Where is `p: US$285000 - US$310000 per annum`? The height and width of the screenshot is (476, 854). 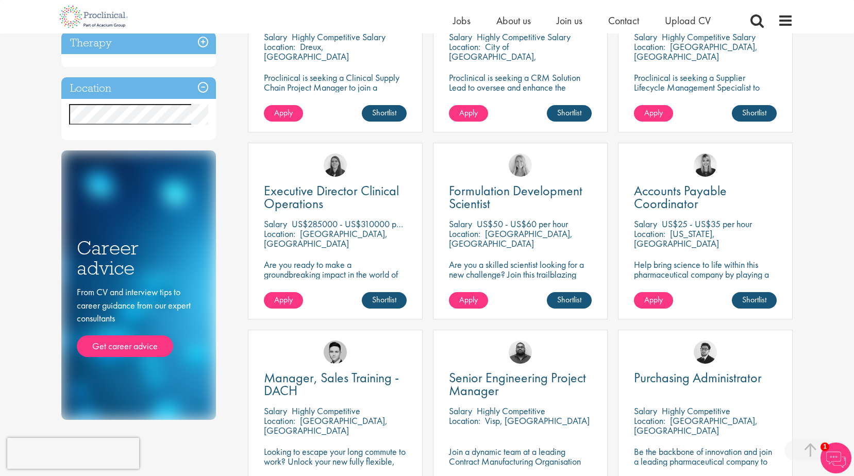 p: US$285000 - US$310000 per annum is located at coordinates (360, 224).